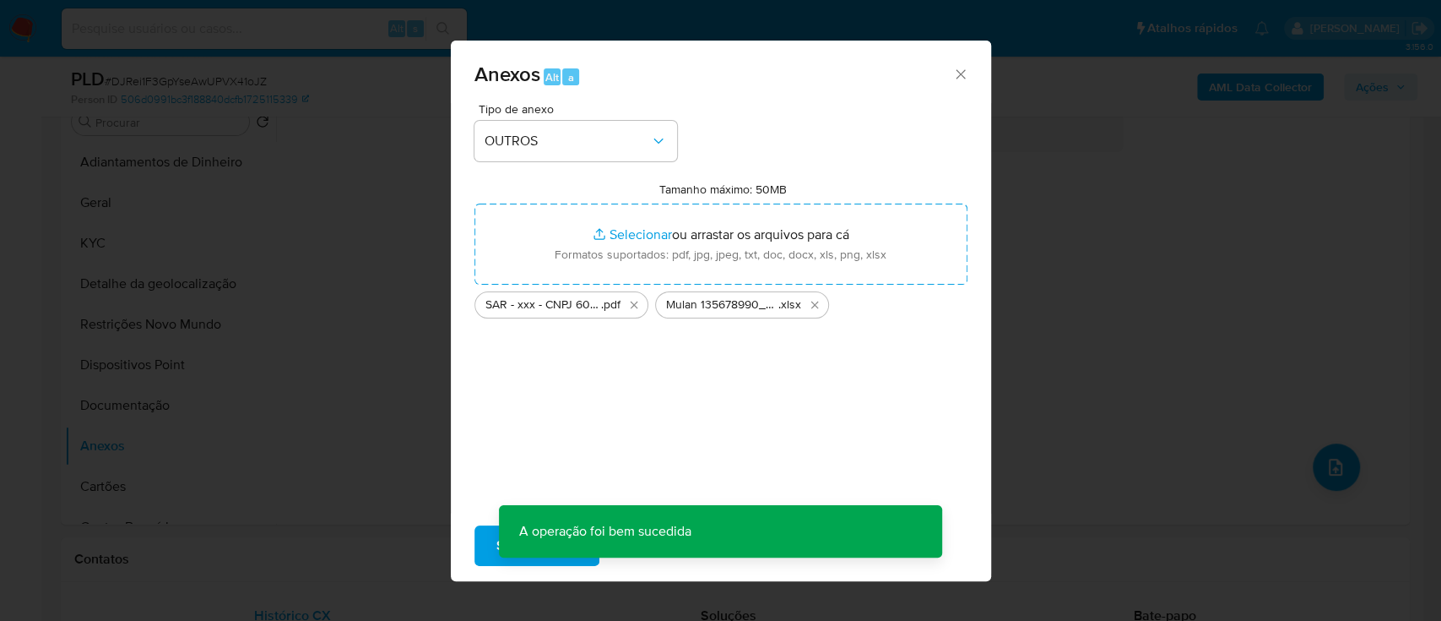 The image size is (1441, 621). What do you see at coordinates (567, 141) in the screenshot?
I see `span: OUTROS` at bounding box center [567, 141].